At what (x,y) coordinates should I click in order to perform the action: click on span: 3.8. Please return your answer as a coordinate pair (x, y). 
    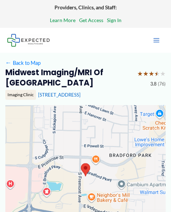
    Looking at the image, I should click on (153, 84).